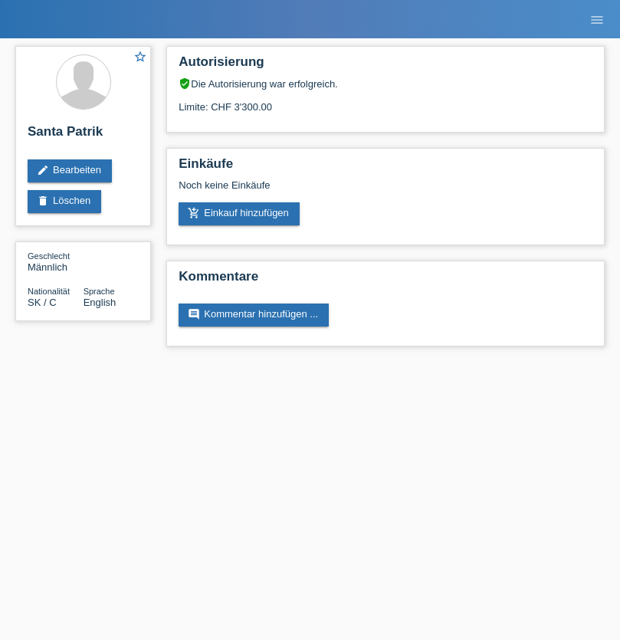  What do you see at coordinates (597, 19) in the screenshot?
I see `a: menu` at bounding box center [597, 19].